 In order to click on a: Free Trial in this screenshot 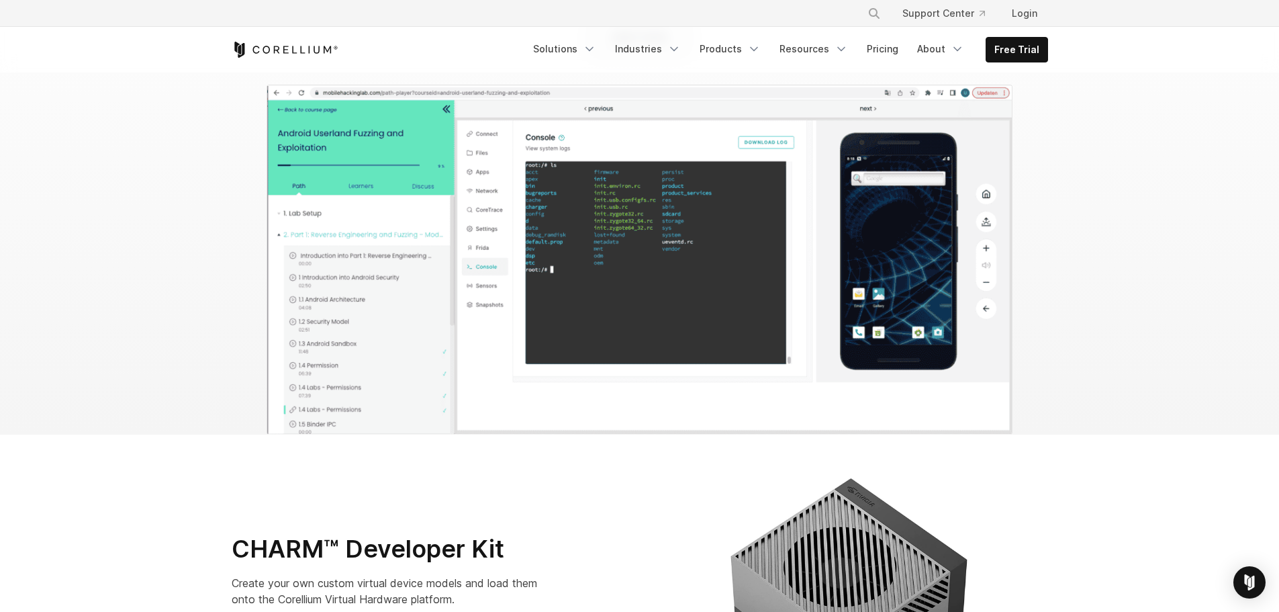, I will do `click(1017, 50)`.